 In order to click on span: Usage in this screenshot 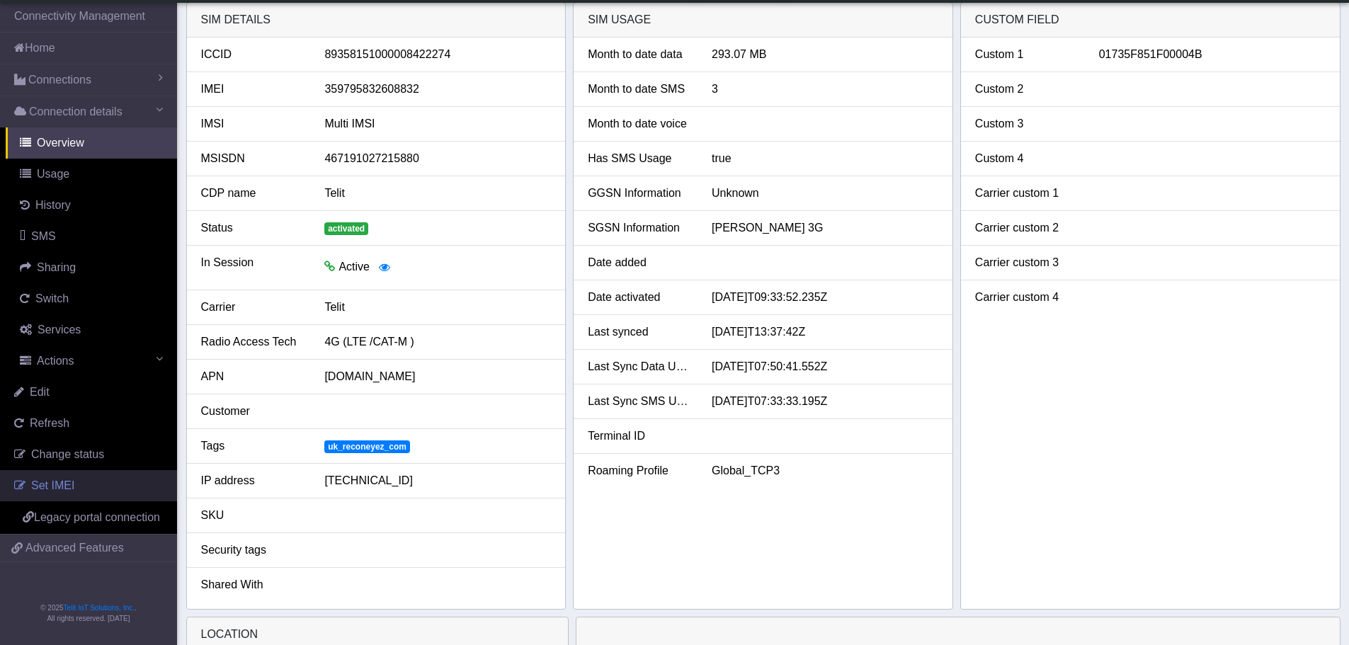, I will do `click(53, 174)`.